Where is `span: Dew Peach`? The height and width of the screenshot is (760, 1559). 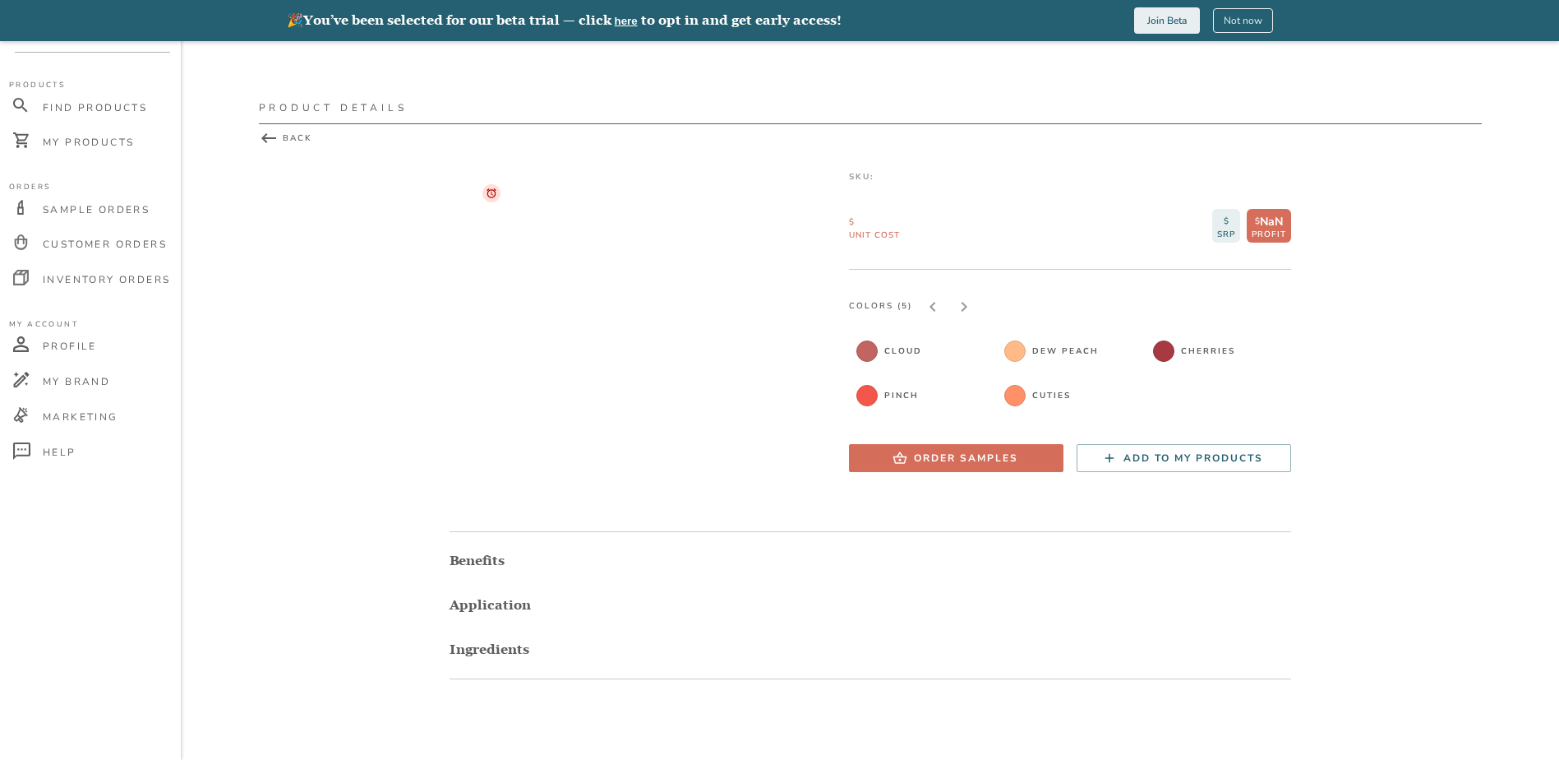 span: Dew Peach is located at coordinates (1065, 351).